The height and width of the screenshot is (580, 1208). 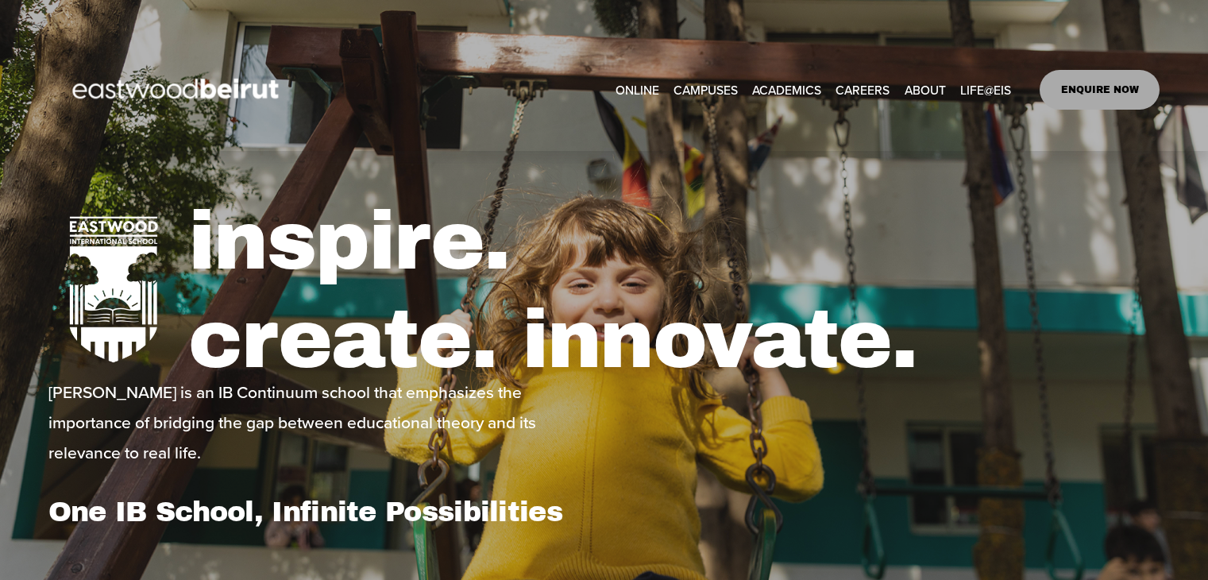 What do you see at coordinates (178, 90) in the screenshot?
I see `img: EastwoodIS Global Site` at bounding box center [178, 90].